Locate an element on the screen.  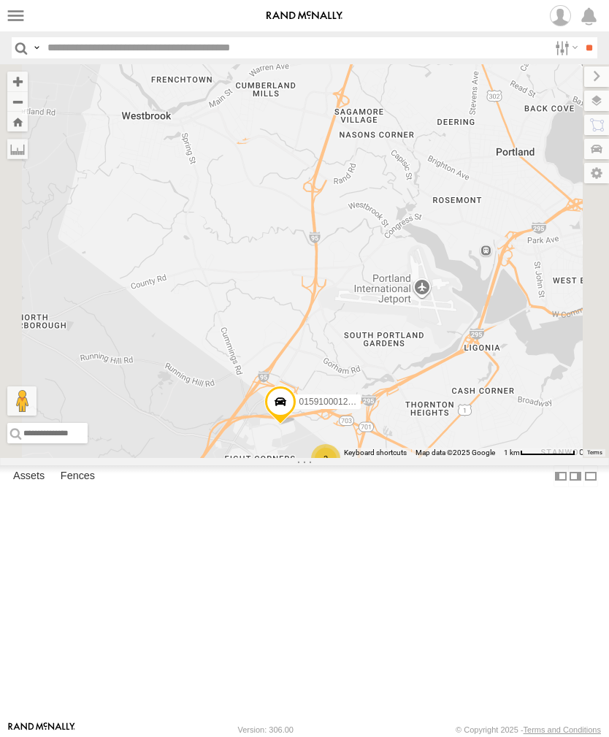
button: Keyboard shortcuts is located at coordinates (375, 453).